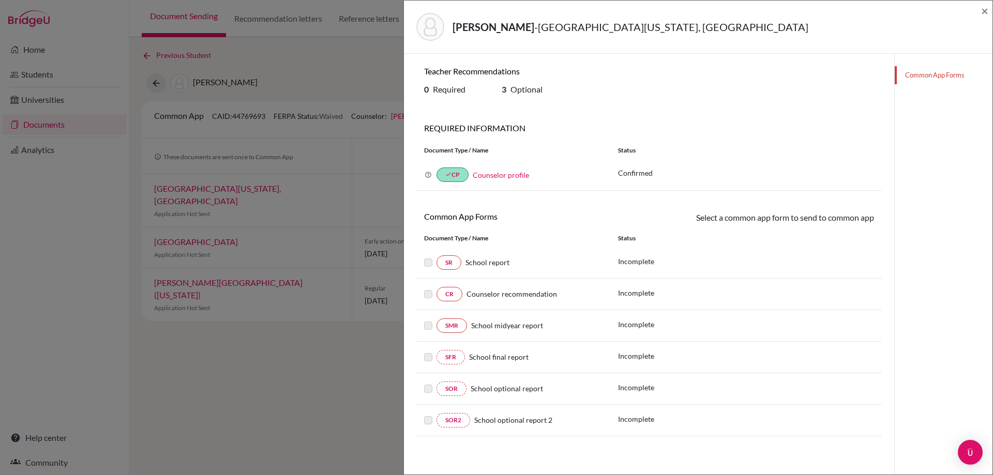  Describe the element at coordinates (449, 263) in the screenshot. I see `a: SR` at that location.